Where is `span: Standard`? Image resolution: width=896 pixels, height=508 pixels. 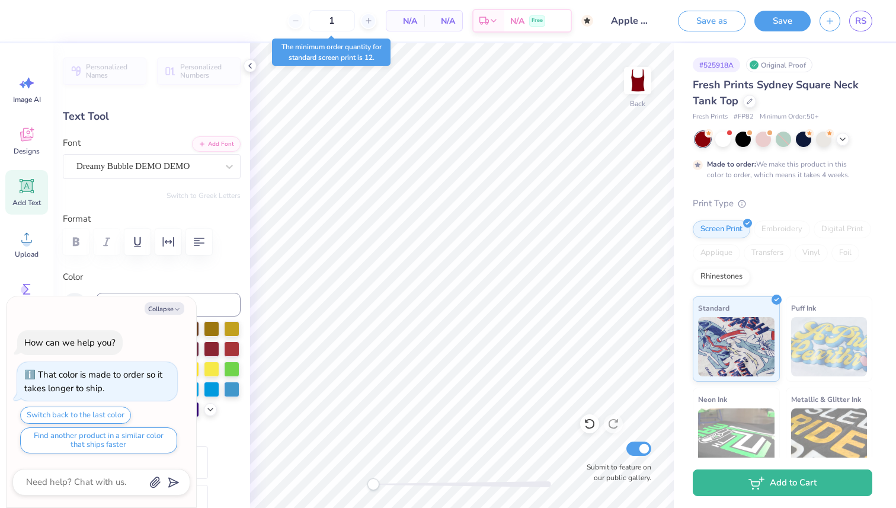 span: Standard is located at coordinates (713, 308).